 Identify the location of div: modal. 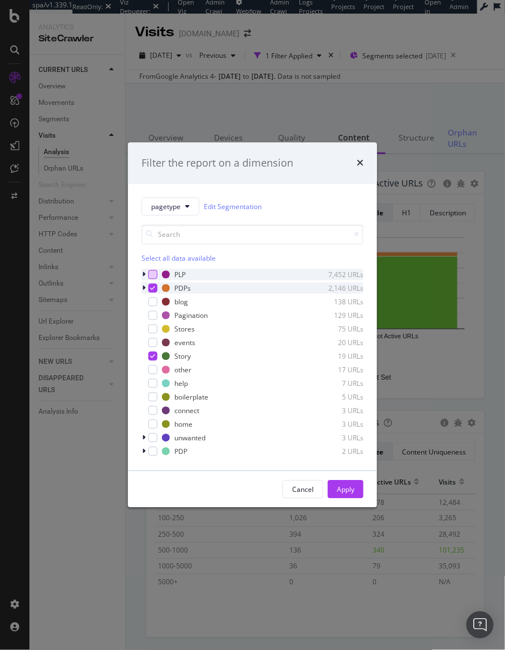
(253, 325).